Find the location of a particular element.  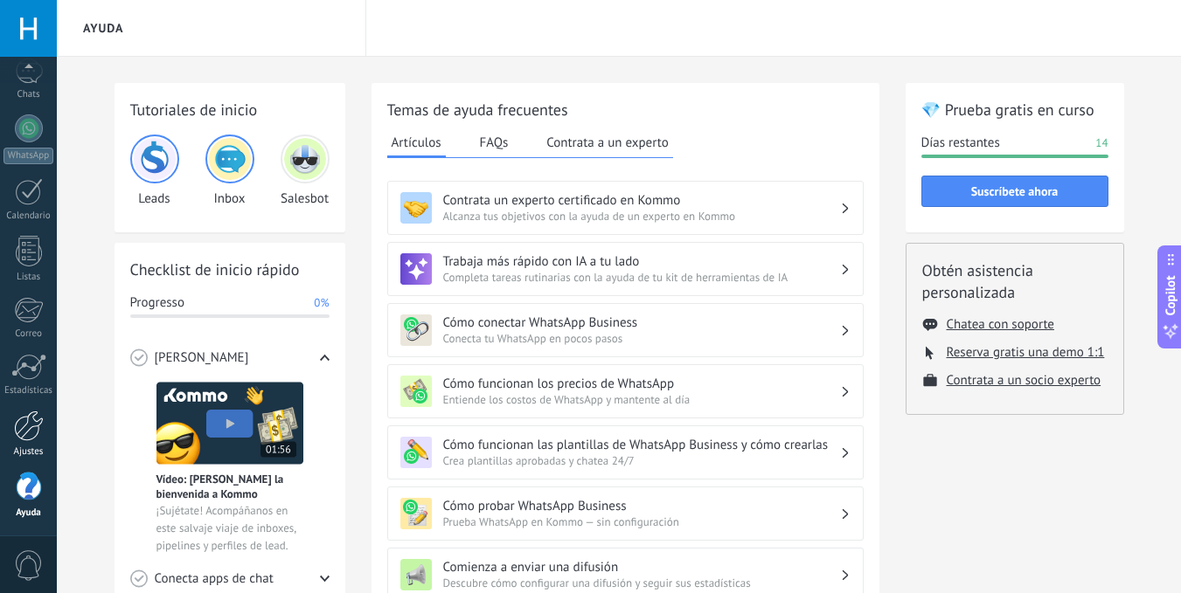

img: Meet video is located at coordinates (230, 423).